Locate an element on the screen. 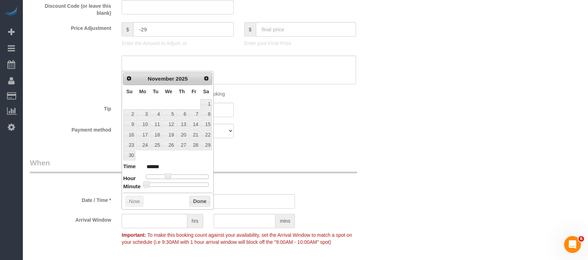  a: 10 is located at coordinates (142, 124).